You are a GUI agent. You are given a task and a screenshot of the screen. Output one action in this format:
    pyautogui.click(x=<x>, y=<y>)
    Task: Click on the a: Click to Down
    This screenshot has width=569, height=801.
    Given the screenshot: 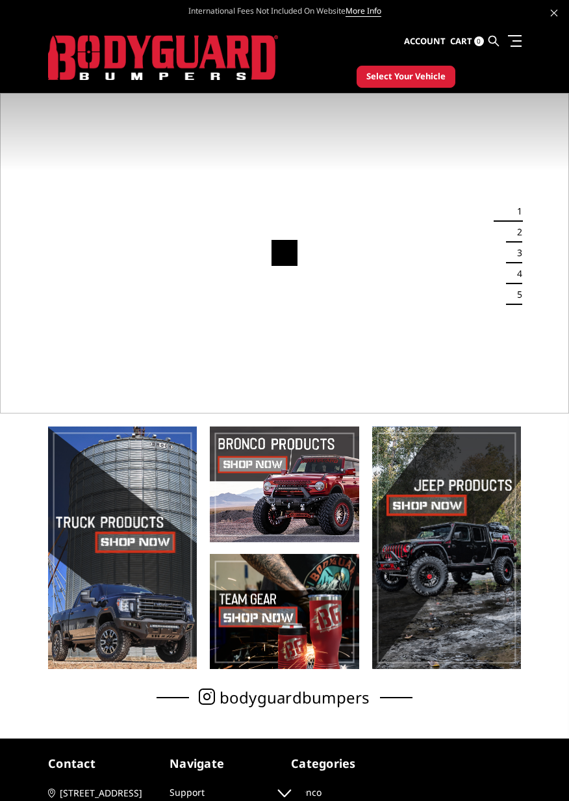 What is the action you would take?
    pyautogui.click(x=285, y=789)
    